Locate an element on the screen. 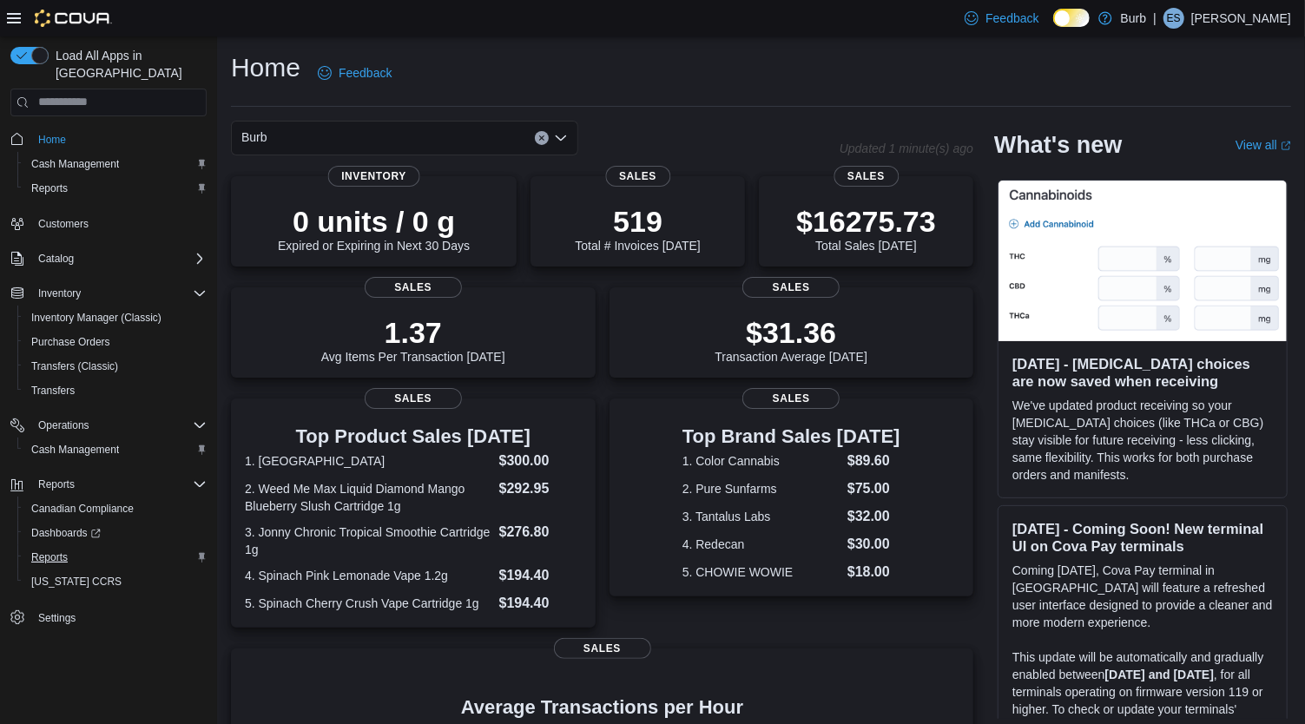 This screenshot has width=1305, height=724. button: Cash Management is located at coordinates (115, 450).